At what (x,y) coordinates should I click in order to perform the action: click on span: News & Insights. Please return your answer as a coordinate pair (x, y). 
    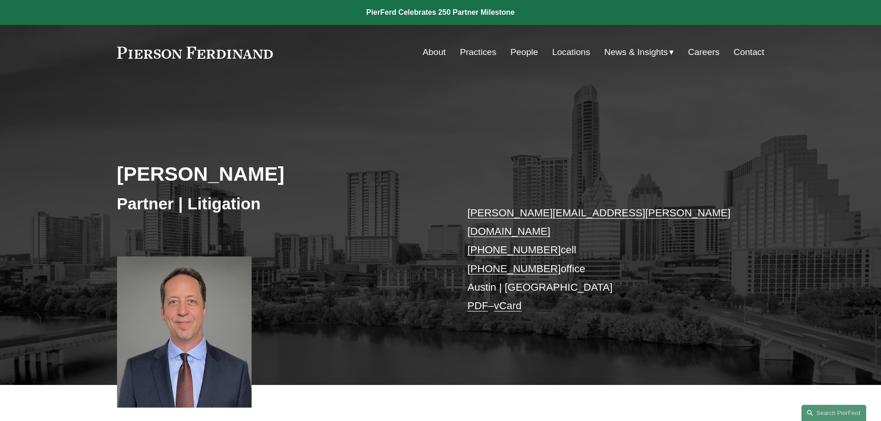
    Looking at the image, I should click on (637, 52).